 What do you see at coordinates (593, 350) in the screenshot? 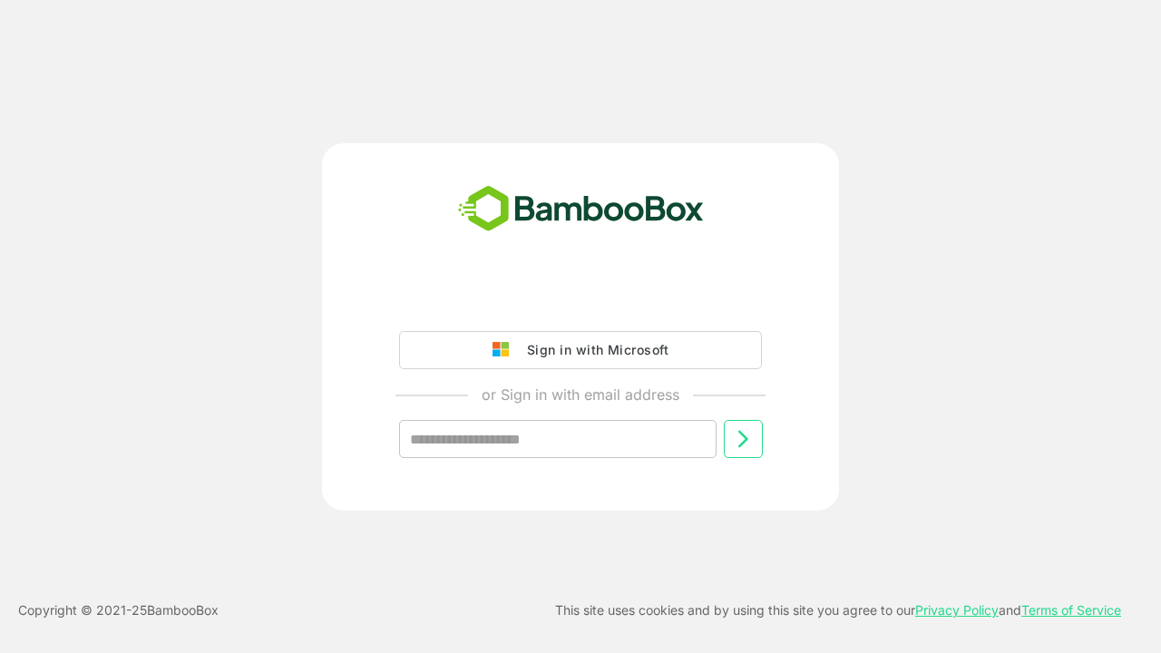
I see `div: Sign in with Microsoft` at bounding box center [593, 350].